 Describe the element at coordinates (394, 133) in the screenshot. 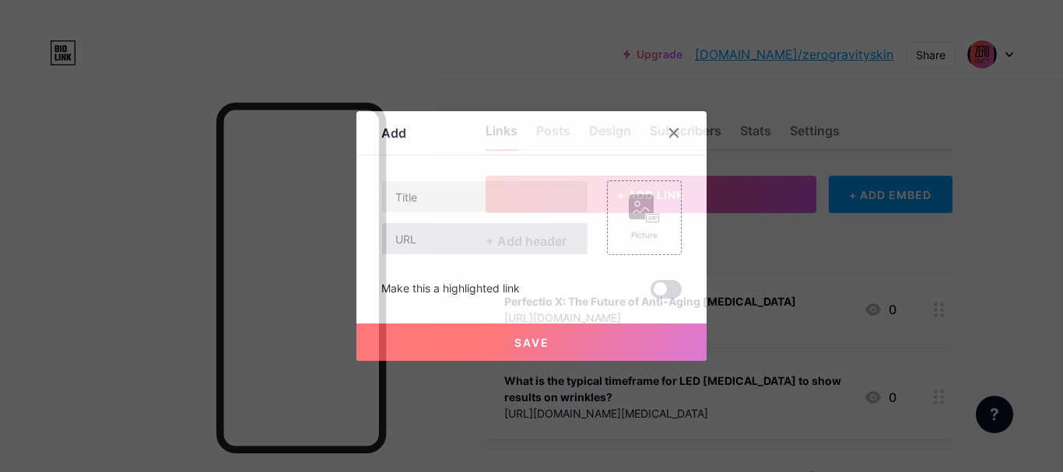

I see `div: Add` at that location.